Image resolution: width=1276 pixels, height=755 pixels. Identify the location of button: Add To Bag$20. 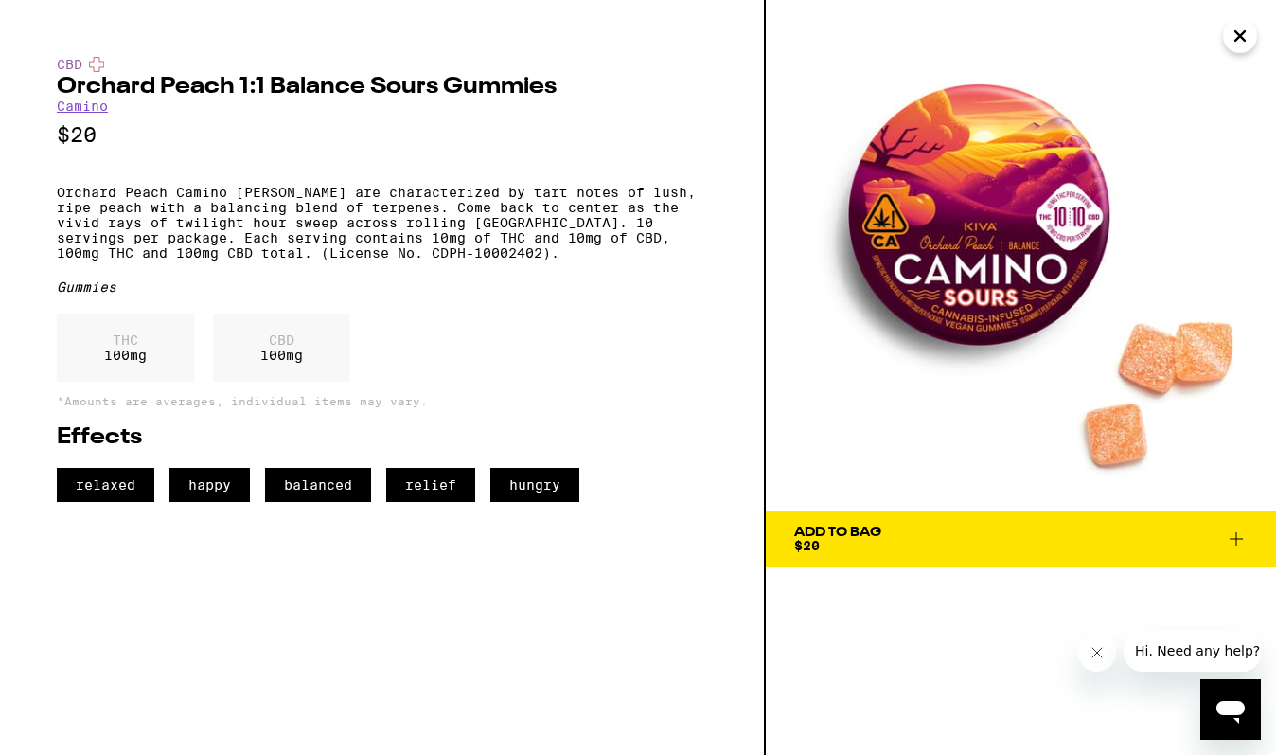
(1021, 539).